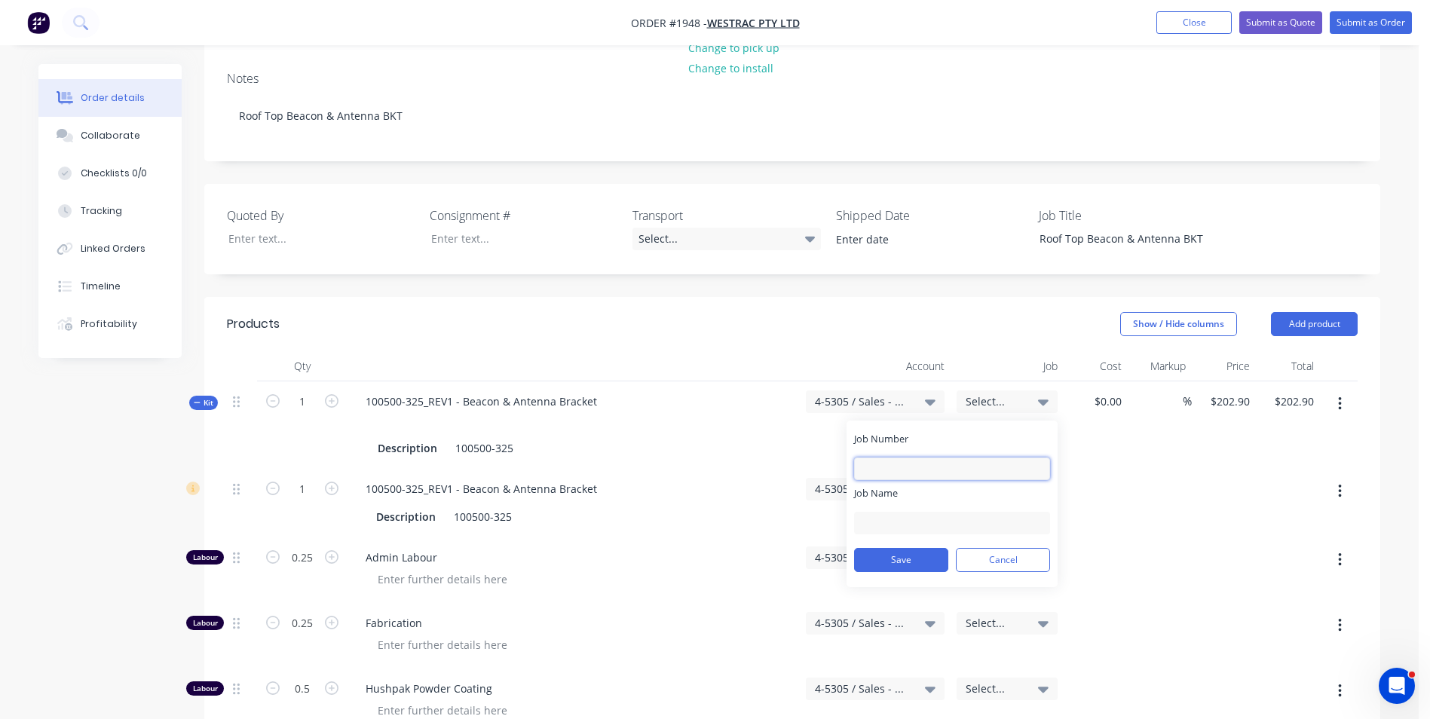 The image size is (1430, 719). Describe the element at coordinates (100, 286) in the screenshot. I see `div: Timeline` at that location.